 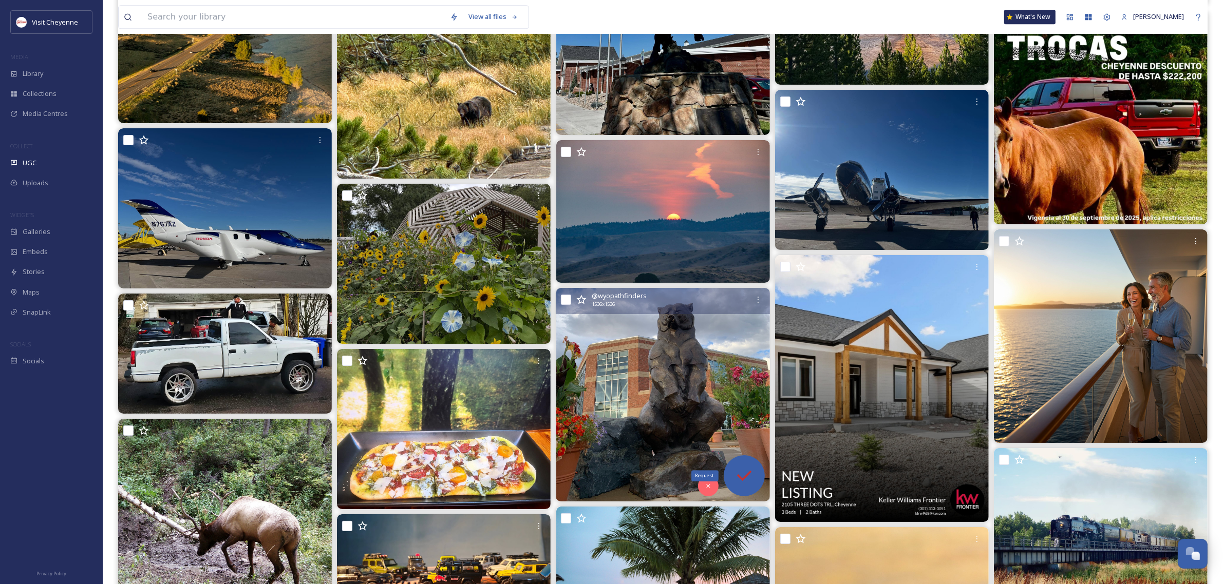 What do you see at coordinates (19, 56) in the screenshot?
I see `span: MEDIA` at bounding box center [19, 56].